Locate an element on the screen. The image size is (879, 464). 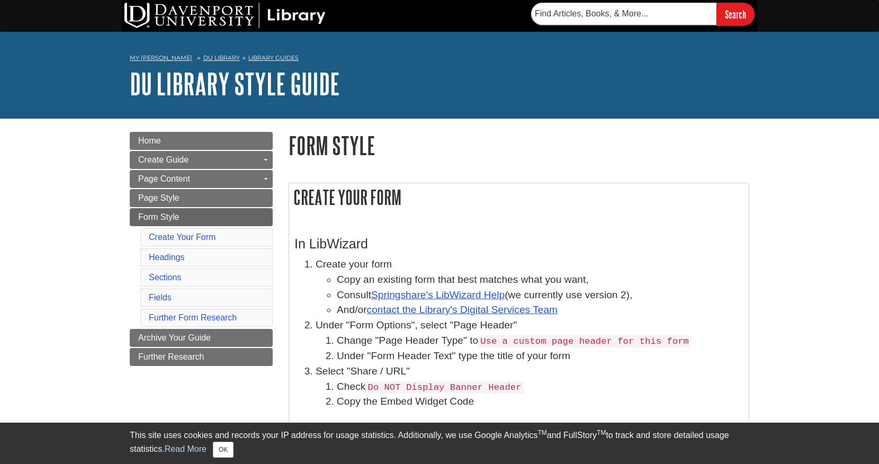
a: Read More is located at coordinates (185, 449).